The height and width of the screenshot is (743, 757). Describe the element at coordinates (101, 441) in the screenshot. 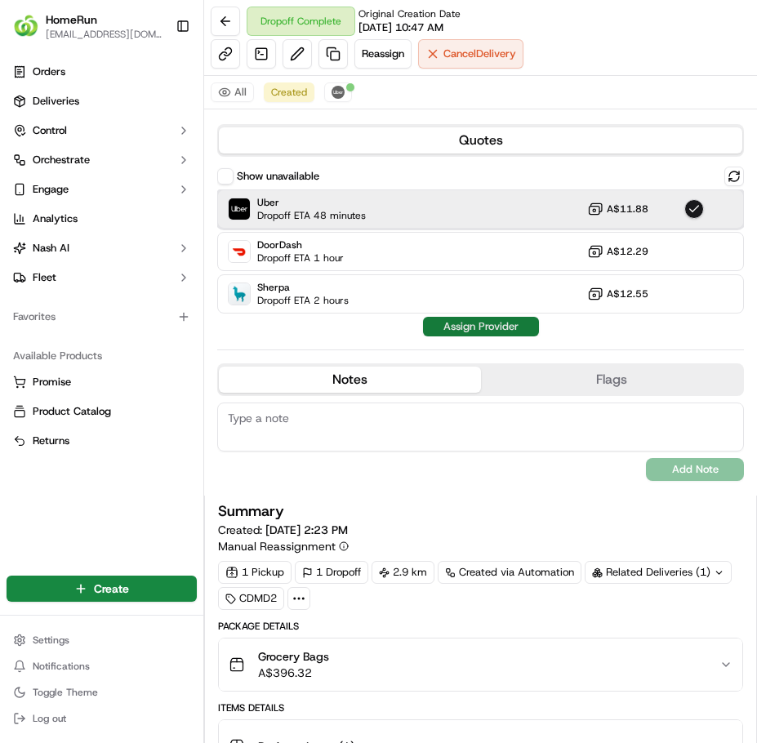

I see `a: Returns` at that location.